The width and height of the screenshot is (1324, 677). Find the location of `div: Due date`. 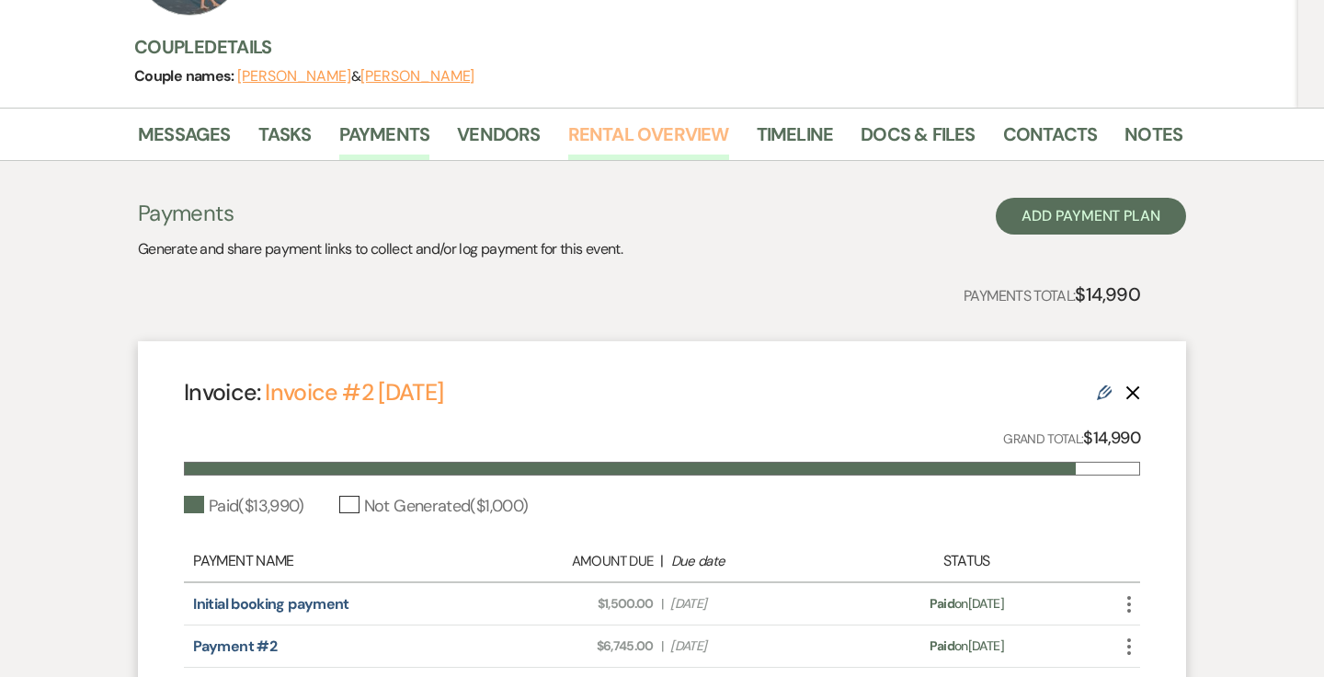

div: Due date is located at coordinates (756, 561).